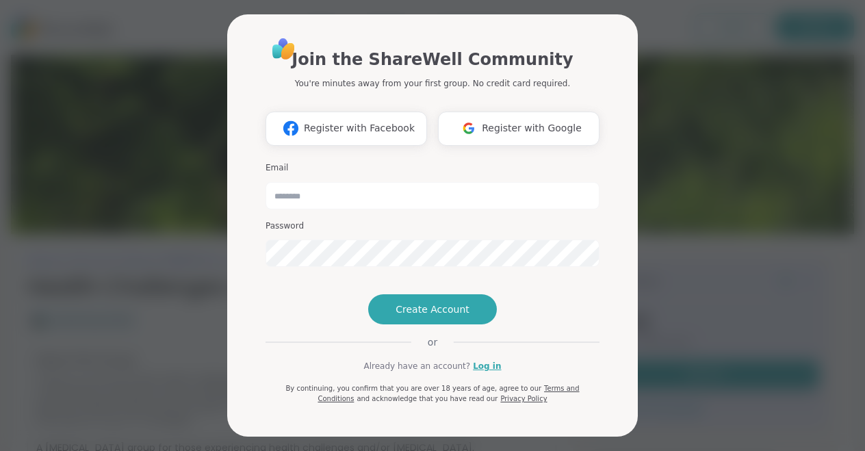 Image resolution: width=865 pixels, height=451 pixels. What do you see at coordinates (432, 342) in the screenshot?
I see `span: or` at bounding box center [432, 342].